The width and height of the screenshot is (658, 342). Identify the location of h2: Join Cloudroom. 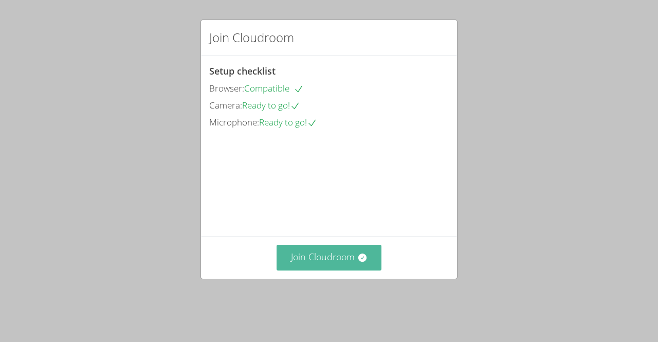
(251, 38).